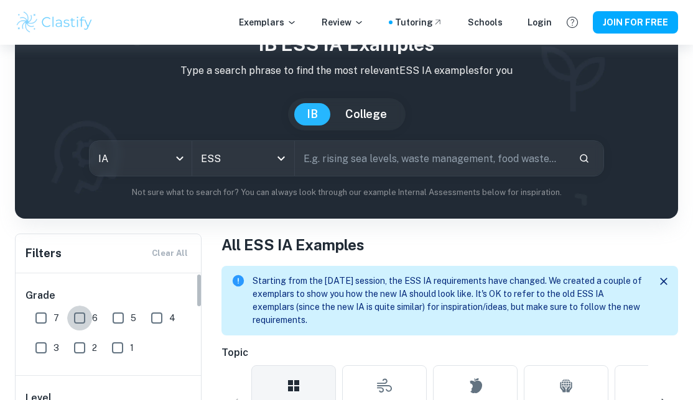 The height and width of the screenshot is (400, 693). Describe the element at coordinates (366, 114) in the screenshot. I see `button: College` at that location.